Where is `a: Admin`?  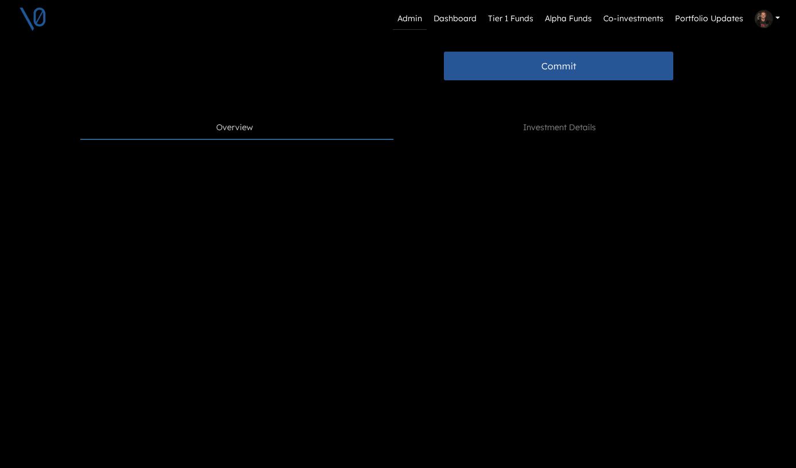
a: Admin is located at coordinates (409, 19).